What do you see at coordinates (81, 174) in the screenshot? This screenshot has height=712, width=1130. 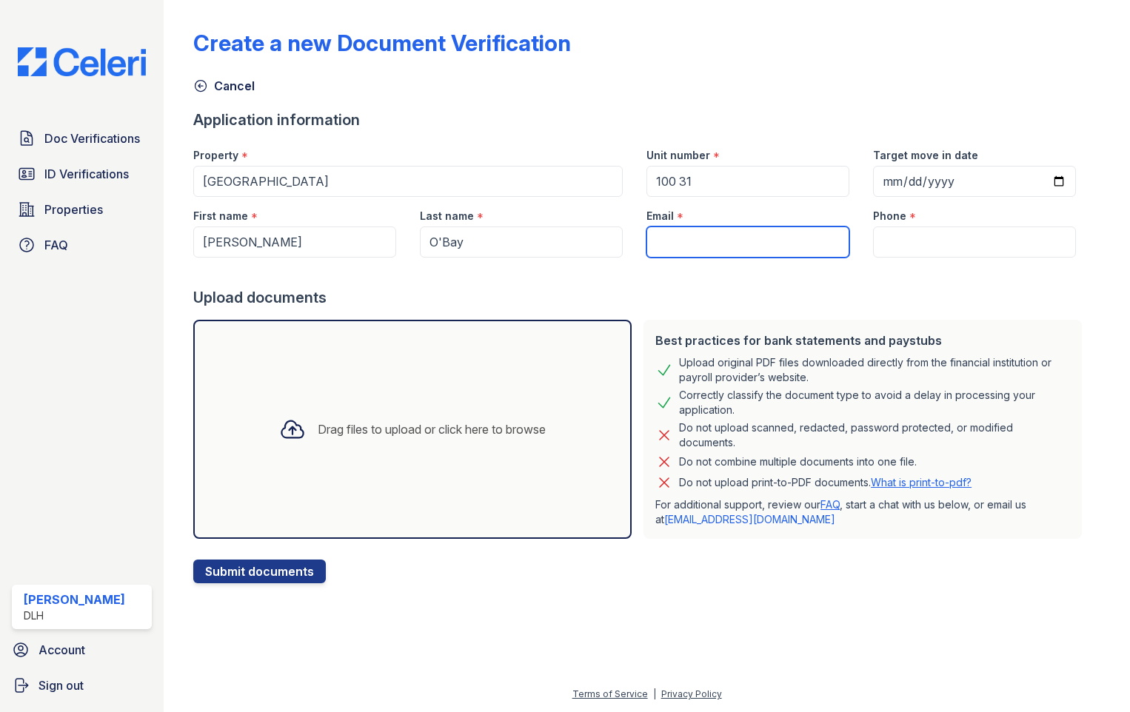 I see `a: ID Verifications` at bounding box center [81, 174].